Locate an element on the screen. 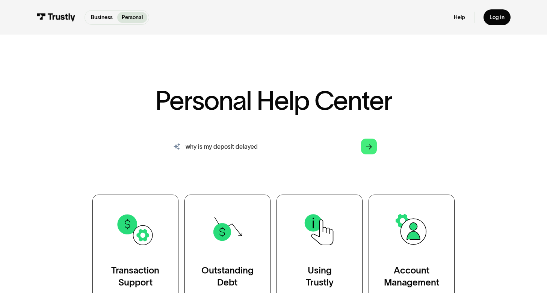 The height and width of the screenshot is (293, 547). a: Business is located at coordinates (102, 17).